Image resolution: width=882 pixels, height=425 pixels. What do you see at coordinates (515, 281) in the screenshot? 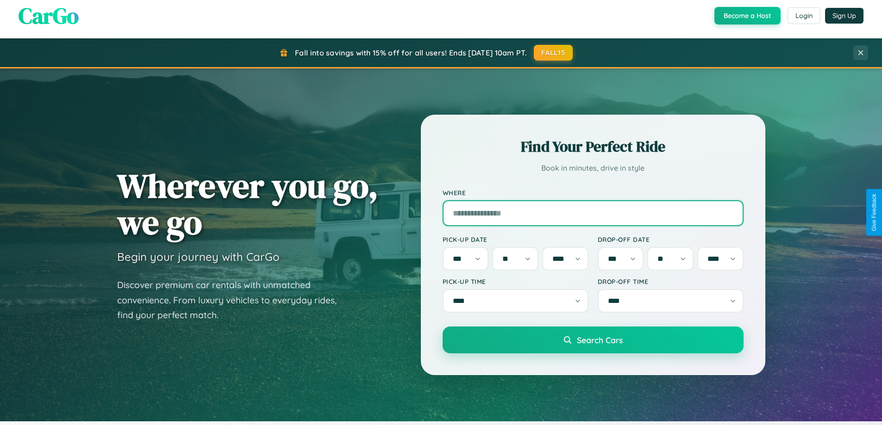
I see `label: Pick-up Time` at bounding box center [515, 281].